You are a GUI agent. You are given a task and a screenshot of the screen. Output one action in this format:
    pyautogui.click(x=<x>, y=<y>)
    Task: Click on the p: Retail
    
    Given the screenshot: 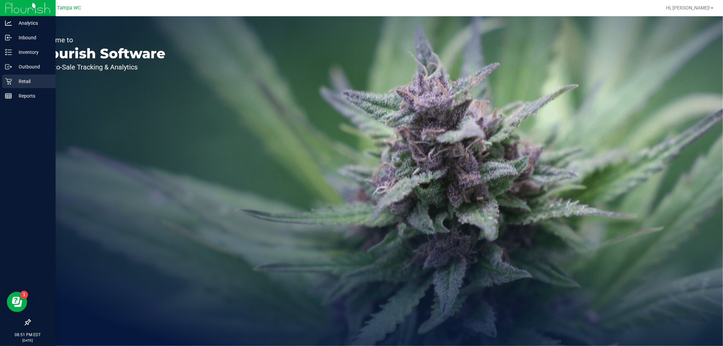 What is the action you would take?
    pyautogui.click(x=32, y=81)
    